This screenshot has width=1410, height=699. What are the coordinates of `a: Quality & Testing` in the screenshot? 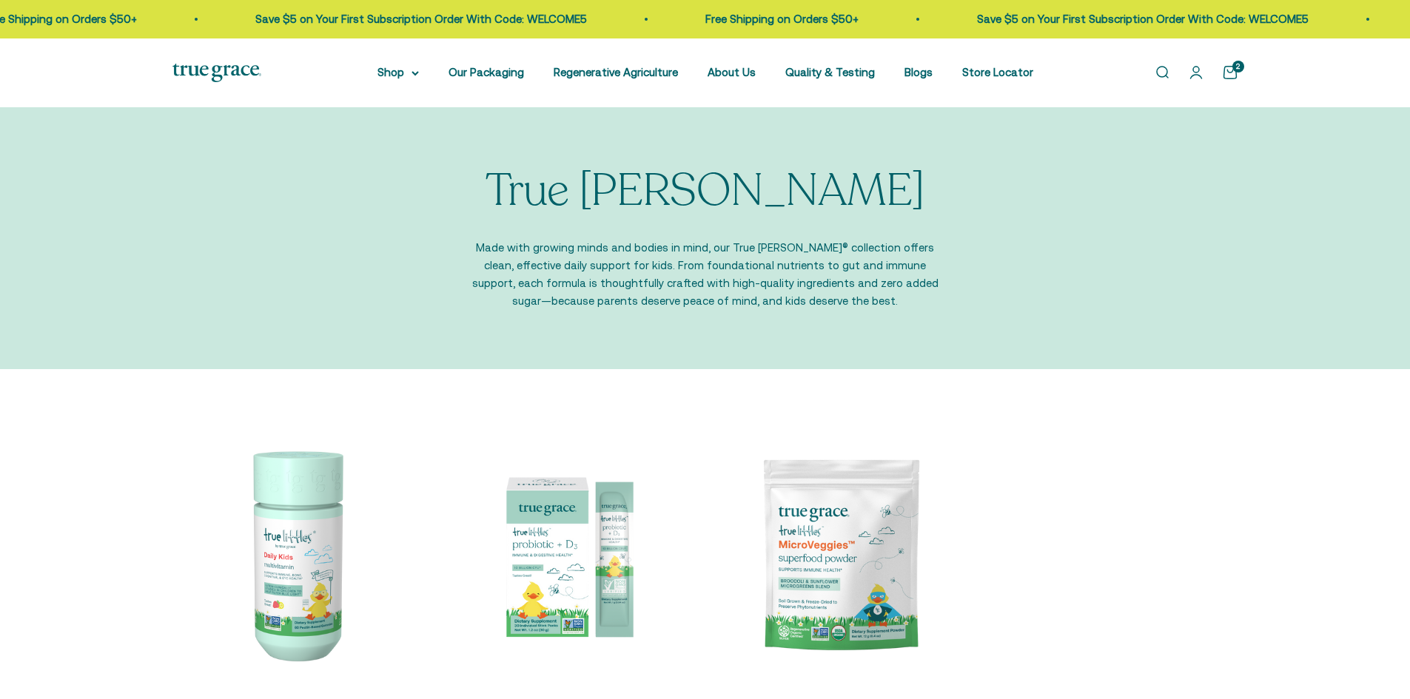 It's located at (829, 72).